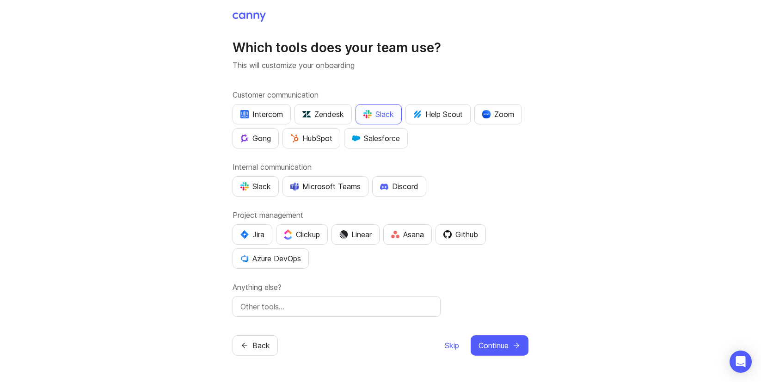 The height and width of the screenshot is (382, 761). What do you see at coordinates (487, 114) in the screenshot?
I see `img: xLHbn3khTPgAAAABJRU5ErkJggg==` at bounding box center [487, 114].